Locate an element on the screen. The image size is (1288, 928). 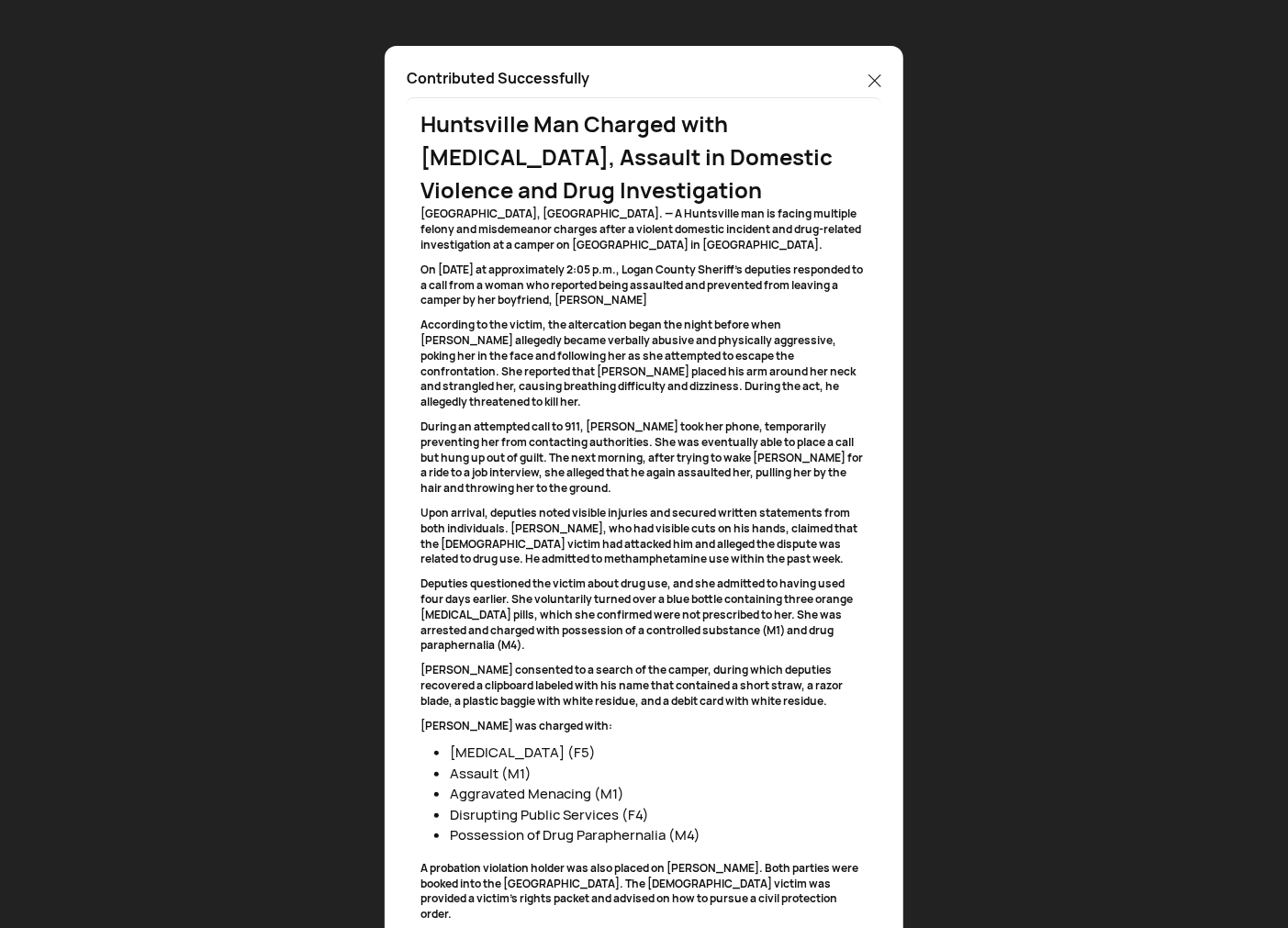
li: Aggravated Menacing (M1) is located at coordinates (659, 794).